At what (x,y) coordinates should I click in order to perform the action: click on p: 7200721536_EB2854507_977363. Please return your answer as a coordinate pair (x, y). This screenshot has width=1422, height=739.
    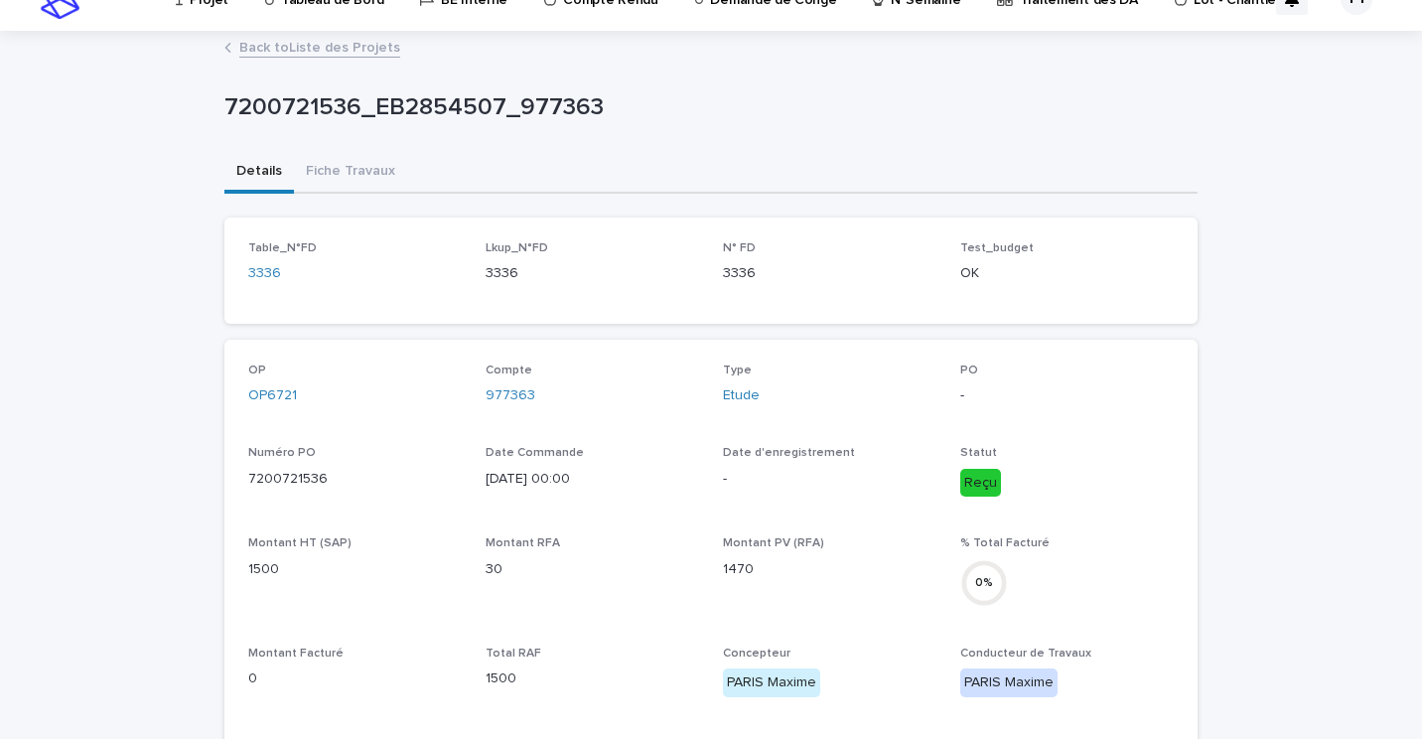
    Looking at the image, I should click on (707, 107).